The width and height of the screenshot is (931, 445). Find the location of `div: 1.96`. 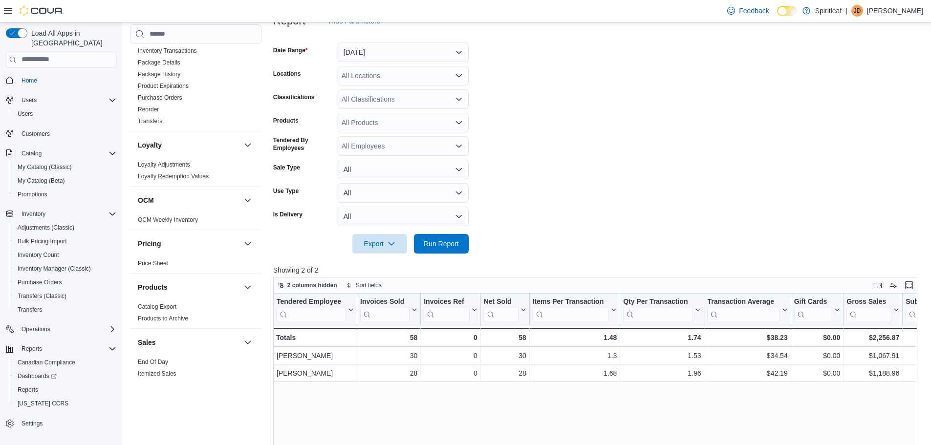

div: 1.96 is located at coordinates (662, 373).